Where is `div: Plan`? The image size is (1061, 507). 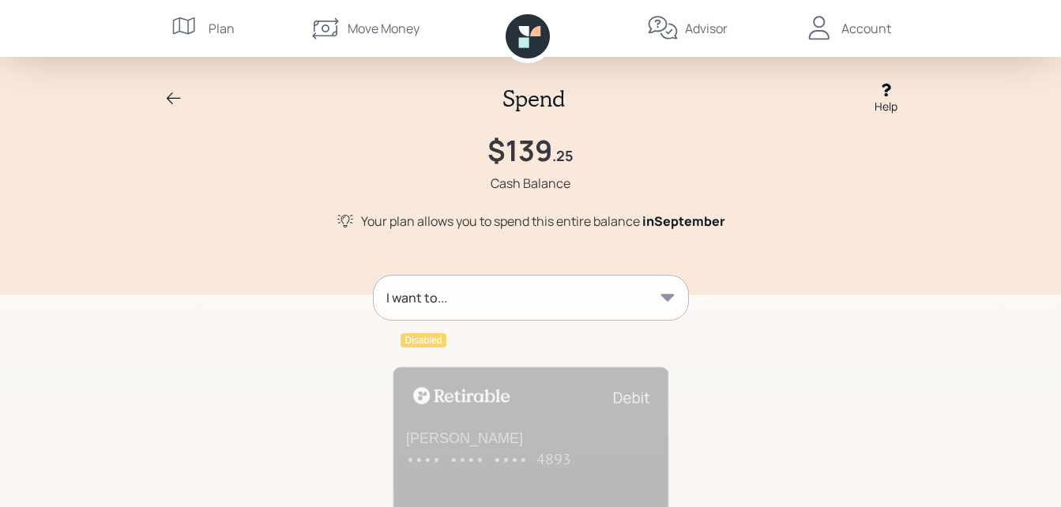 div: Plan is located at coordinates (221, 28).